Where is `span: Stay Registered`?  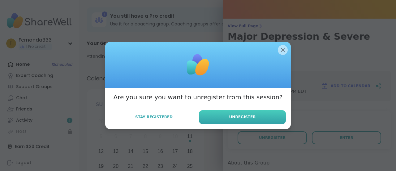
span: Stay Registered is located at coordinates (154, 117).